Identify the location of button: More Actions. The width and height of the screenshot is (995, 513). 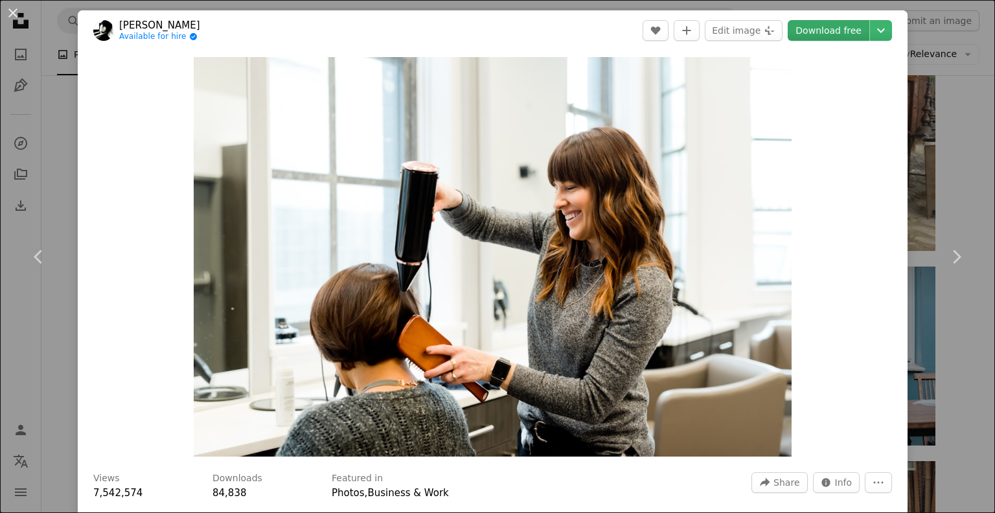
(879, 482).